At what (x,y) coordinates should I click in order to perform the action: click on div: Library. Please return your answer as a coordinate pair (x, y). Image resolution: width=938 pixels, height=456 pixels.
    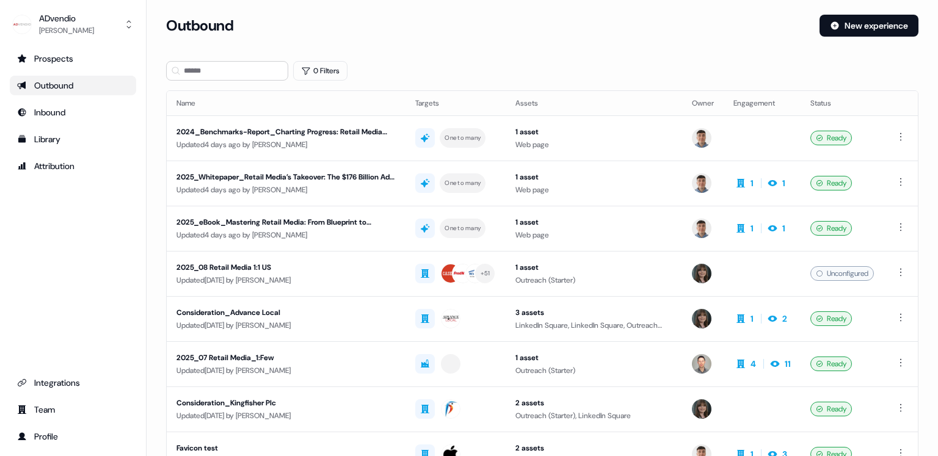
    Looking at the image, I should click on (73, 139).